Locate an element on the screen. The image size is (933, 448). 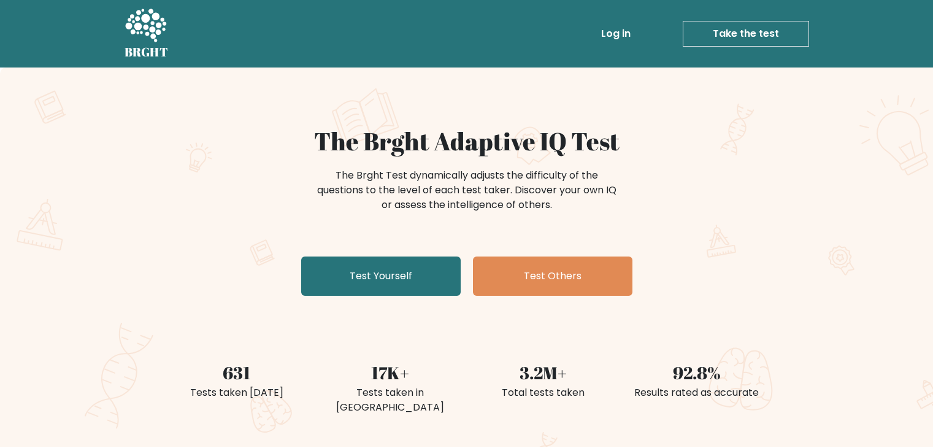
a: Log in is located at coordinates (616, 34).